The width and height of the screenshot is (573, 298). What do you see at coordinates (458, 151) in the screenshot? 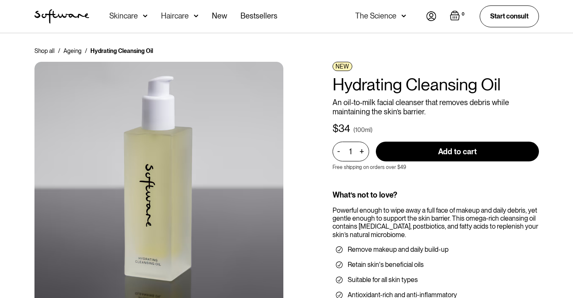
I see `input: Add to cart` at bounding box center [458, 151].